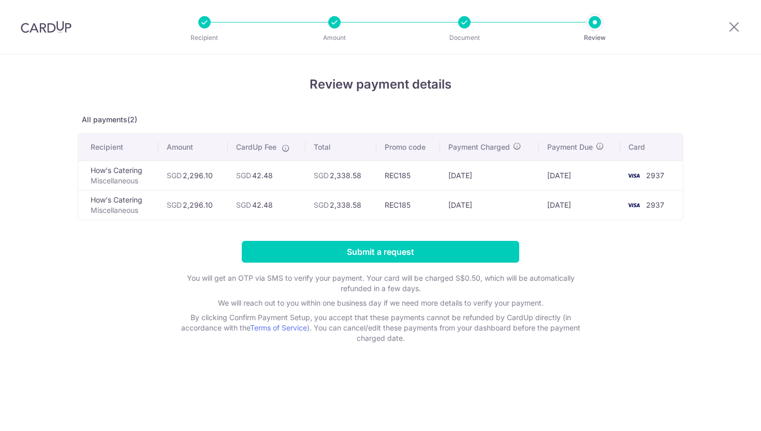  I want to click on span: Payment Due, so click(570, 147).